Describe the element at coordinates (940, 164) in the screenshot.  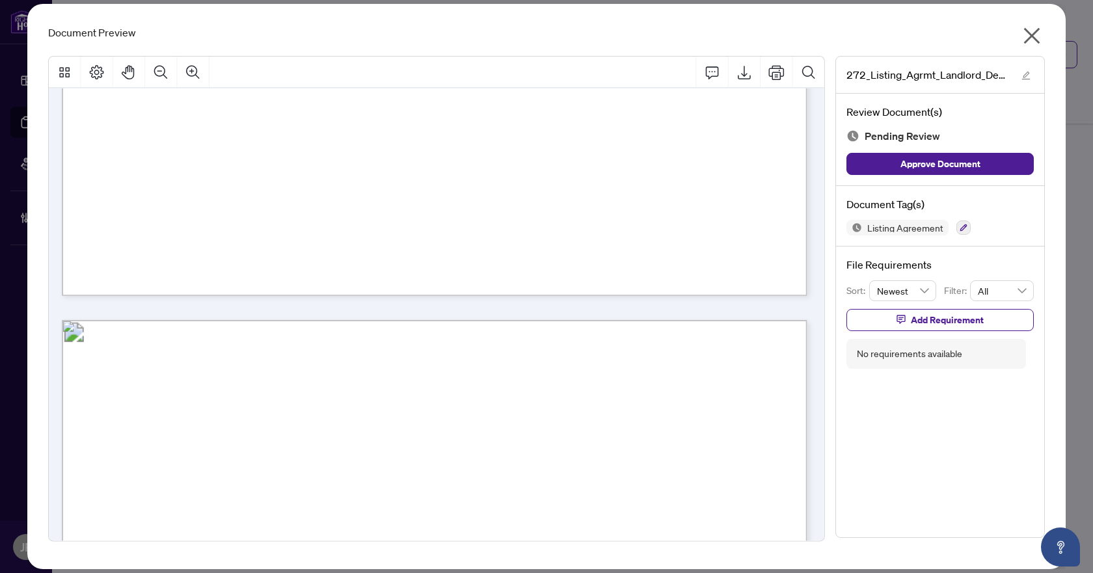
I see `button: Approve Document` at that location.